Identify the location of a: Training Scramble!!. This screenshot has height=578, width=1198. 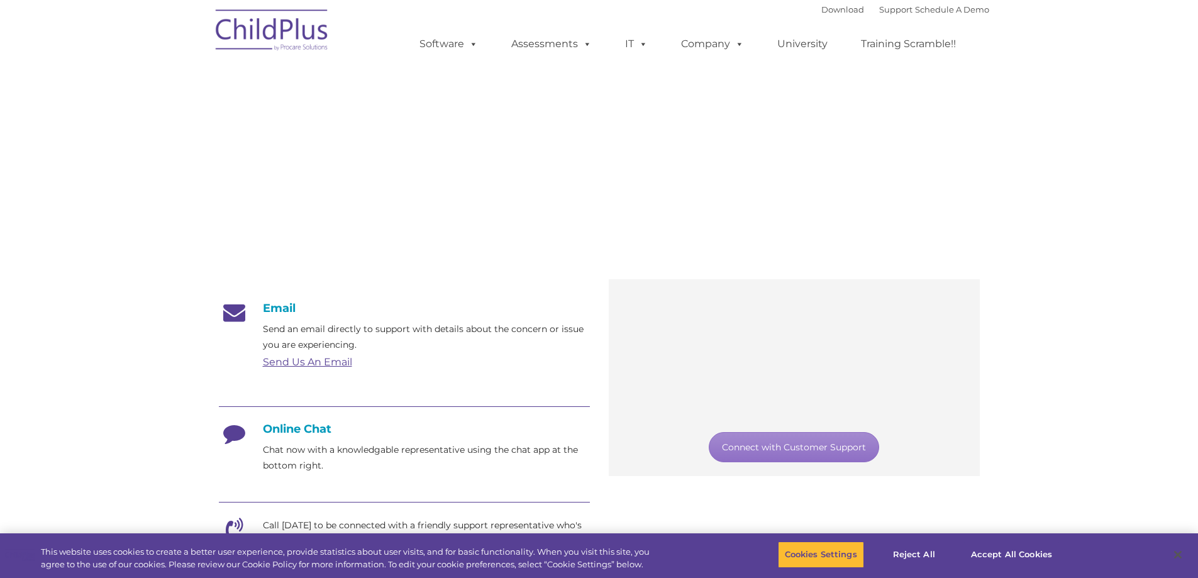
(908, 44).